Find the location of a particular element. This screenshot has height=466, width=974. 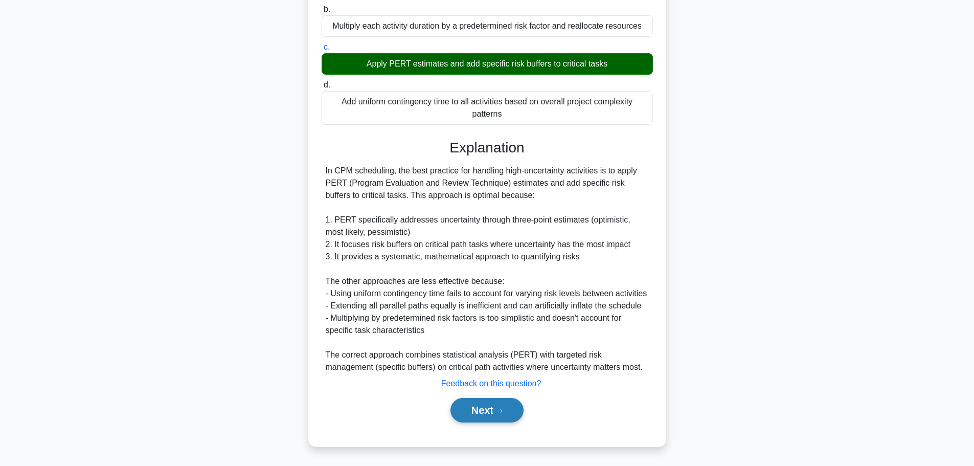

a: Feedback on this question? is located at coordinates (492, 383).